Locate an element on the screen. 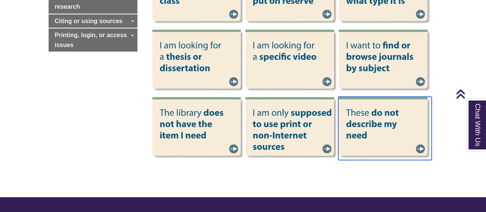 The image size is (486, 212). span: Citing or using sources is located at coordinates (88, 21).